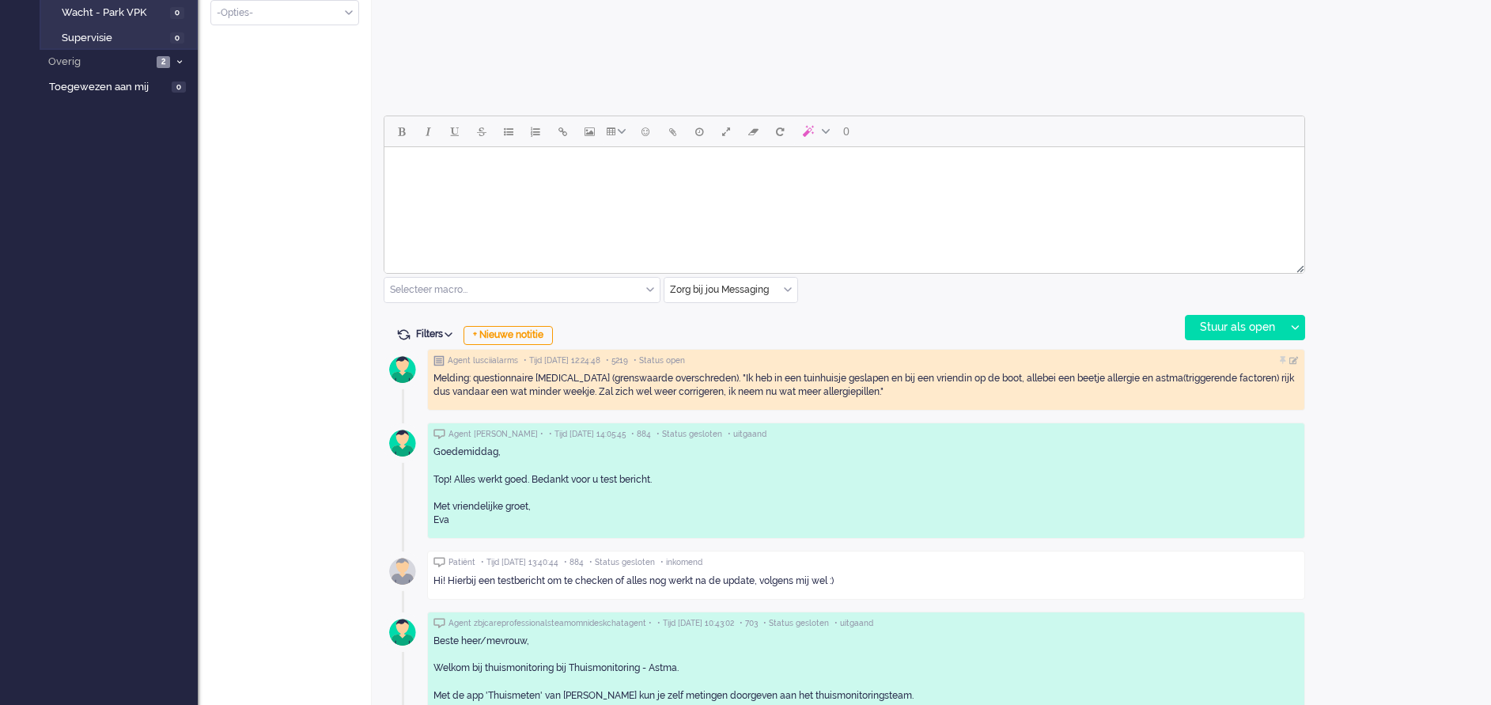 Image resolution: width=1491 pixels, height=705 pixels. What do you see at coordinates (114, 13) in the screenshot?
I see `span: Wacht - Park VPK` at bounding box center [114, 13].